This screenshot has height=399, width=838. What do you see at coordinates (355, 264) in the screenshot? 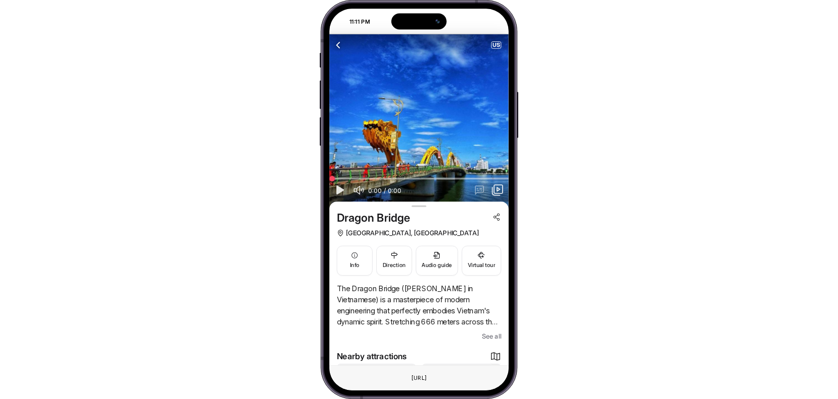
I see `span: Info` at bounding box center [355, 264].